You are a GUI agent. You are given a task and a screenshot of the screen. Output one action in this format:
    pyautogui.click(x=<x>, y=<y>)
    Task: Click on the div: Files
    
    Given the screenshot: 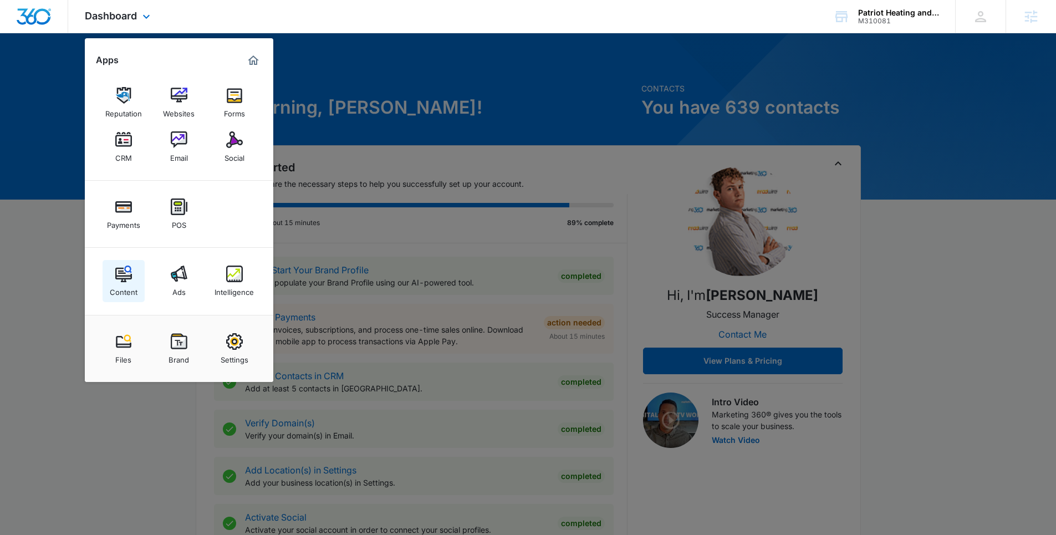 What is the action you would take?
    pyautogui.click(x=123, y=357)
    